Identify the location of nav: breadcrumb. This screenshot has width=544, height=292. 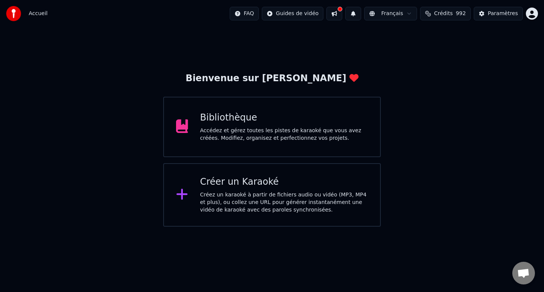
(38, 14).